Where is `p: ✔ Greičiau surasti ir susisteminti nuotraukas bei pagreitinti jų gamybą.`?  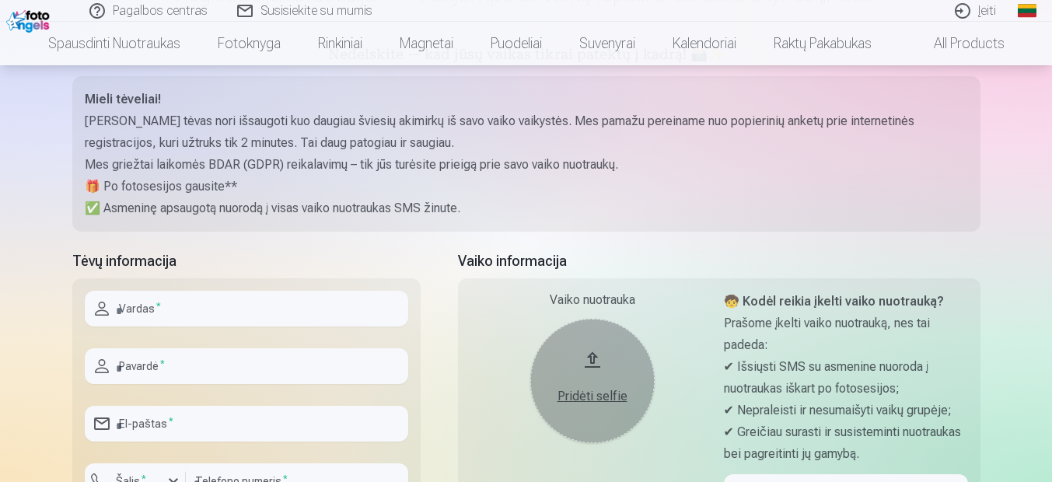
p: ✔ Greičiau surasti ir susisteminti nuotraukas bei pagreitinti jų gamybą. is located at coordinates (846, 443).